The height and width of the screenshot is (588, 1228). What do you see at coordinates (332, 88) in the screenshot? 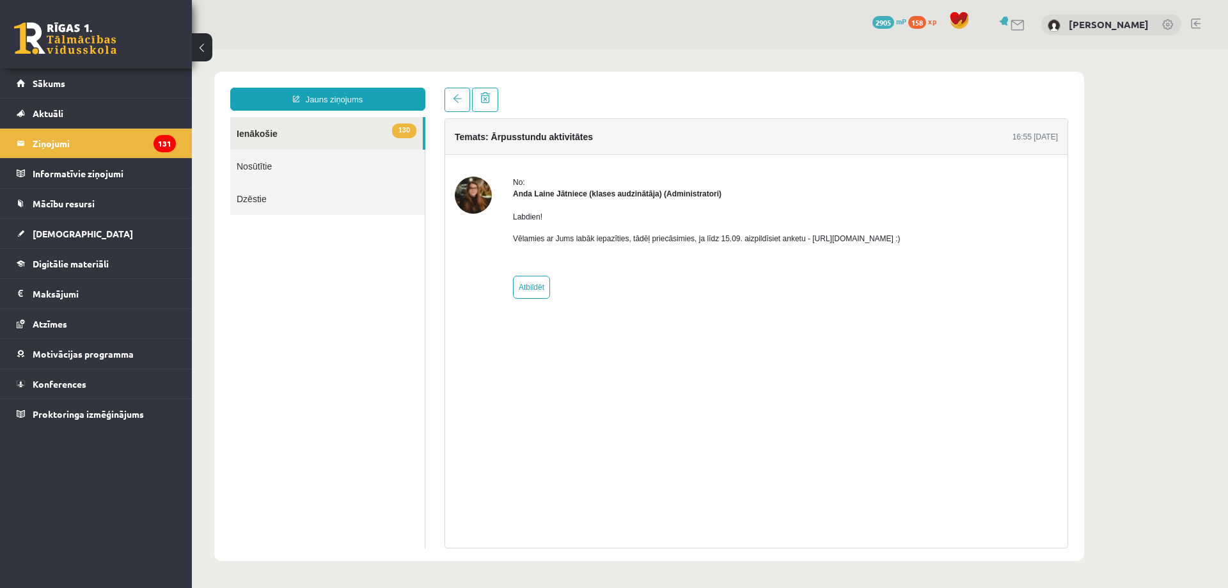
I see `h4: Temats: Ārpusstundu aktivitātes` at bounding box center [332, 88].